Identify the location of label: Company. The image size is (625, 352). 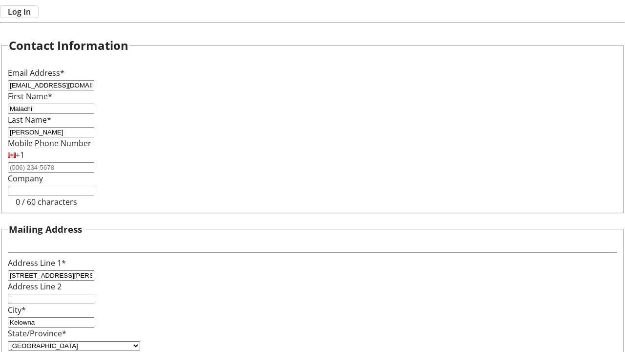
(25, 178).